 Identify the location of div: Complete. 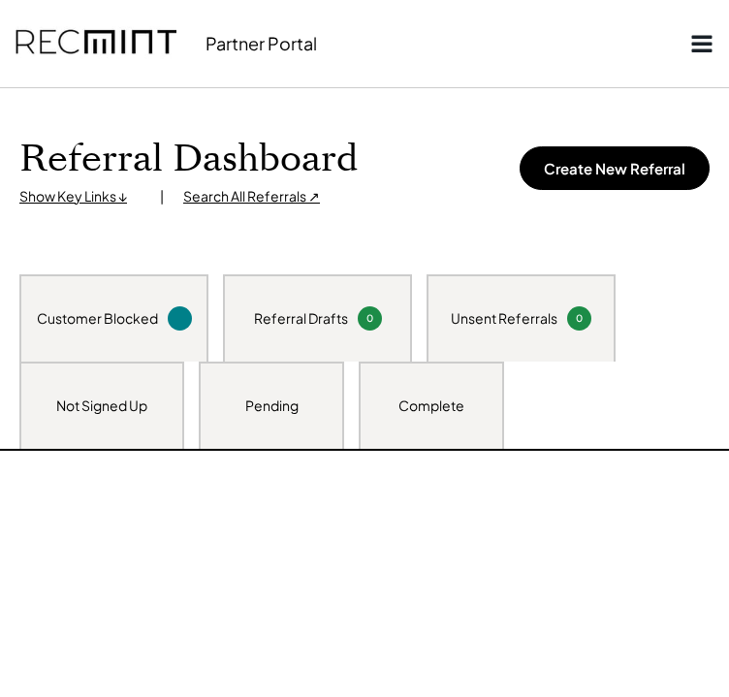
(431, 406).